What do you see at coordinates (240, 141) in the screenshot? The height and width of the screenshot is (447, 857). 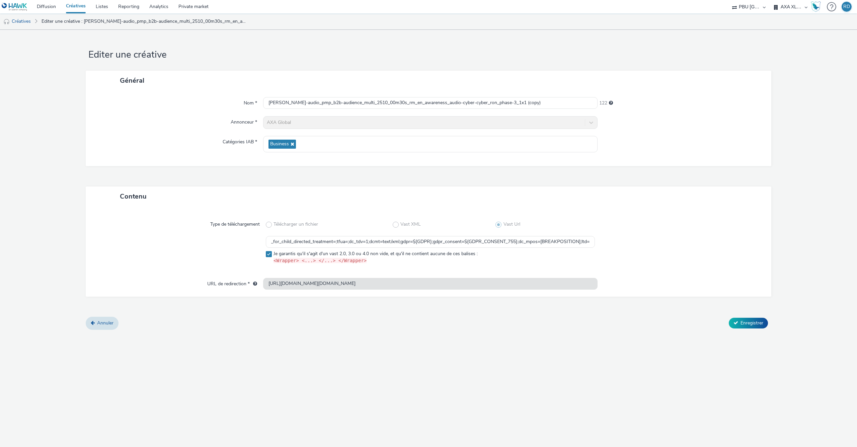 I see `label: Catégories IAB *` at bounding box center [240, 141].